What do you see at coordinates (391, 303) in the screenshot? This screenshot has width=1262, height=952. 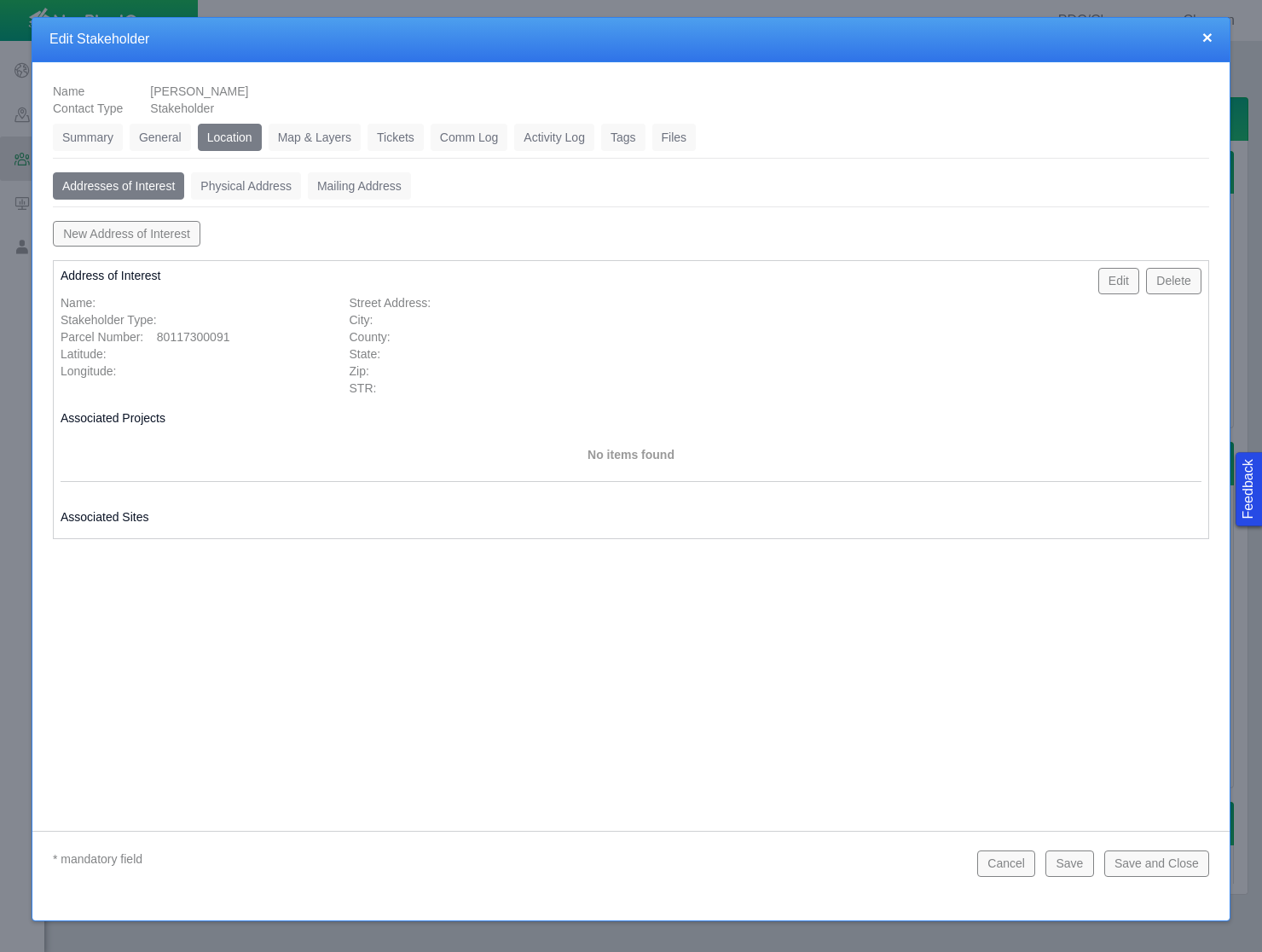 I see `span: Street Address:` at bounding box center [391, 303].